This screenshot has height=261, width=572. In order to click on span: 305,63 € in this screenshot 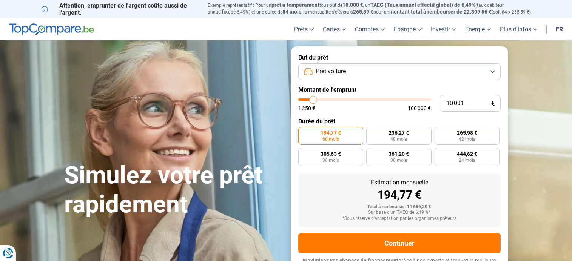, I will do `click(331, 154)`.